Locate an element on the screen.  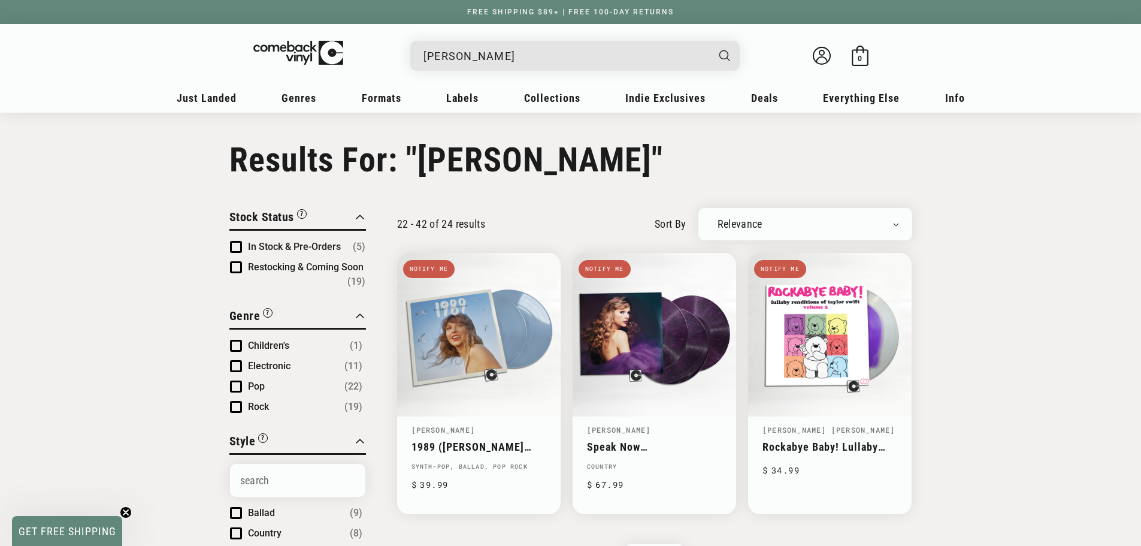
span: Country is located at coordinates (265, 533).